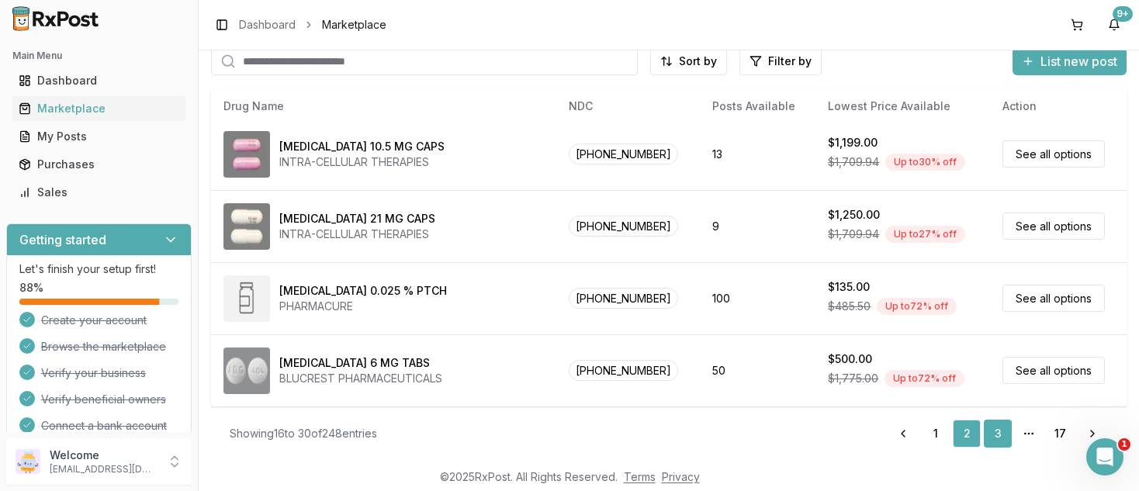 The width and height of the screenshot is (1139, 491). I want to click on th: NDC, so click(628, 106).